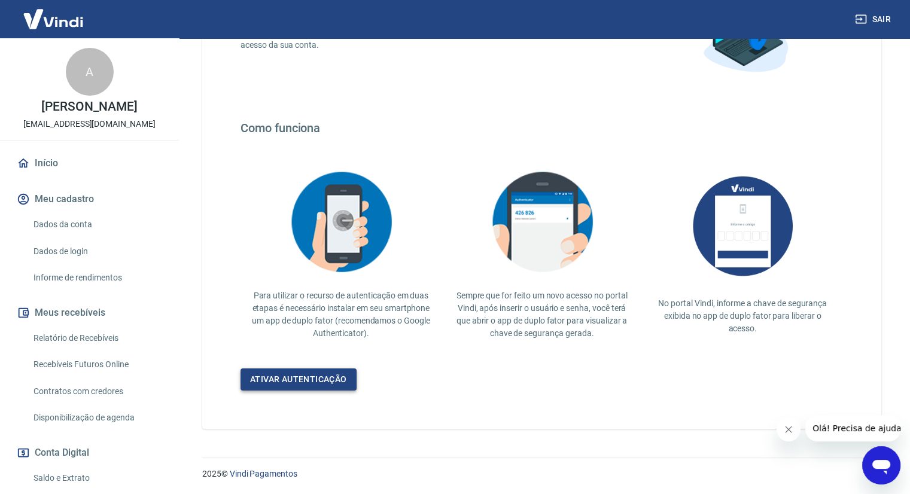 The width and height of the screenshot is (910, 494). Describe the element at coordinates (263, 474) in the screenshot. I see `a: Vindi Pagamentos` at that location.